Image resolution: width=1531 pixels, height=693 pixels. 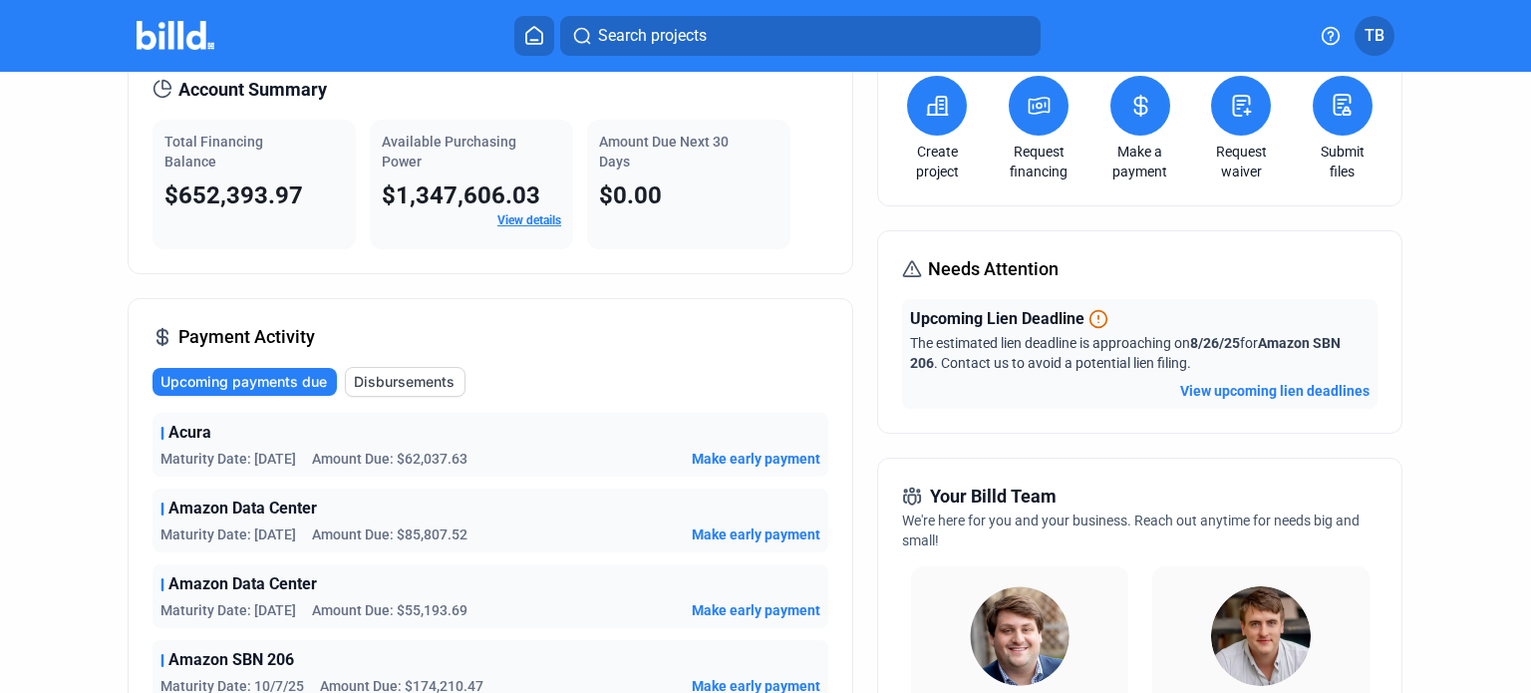 I want to click on button: TB, so click(x=1375, y=36).